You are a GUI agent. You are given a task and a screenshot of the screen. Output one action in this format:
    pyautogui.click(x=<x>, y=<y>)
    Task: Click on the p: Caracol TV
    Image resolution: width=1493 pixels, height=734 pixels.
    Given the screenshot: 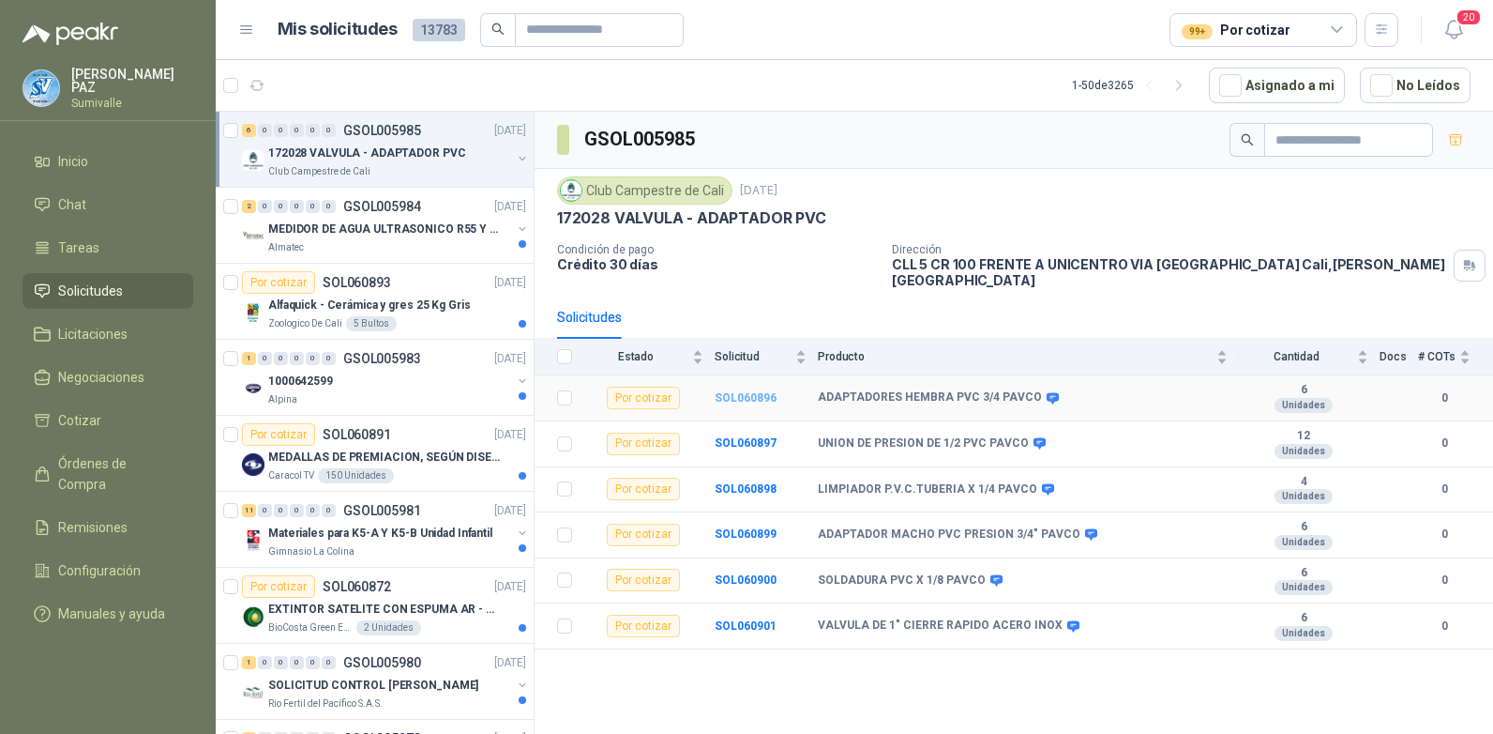 What is the action you would take?
    pyautogui.click(x=291, y=476)
    